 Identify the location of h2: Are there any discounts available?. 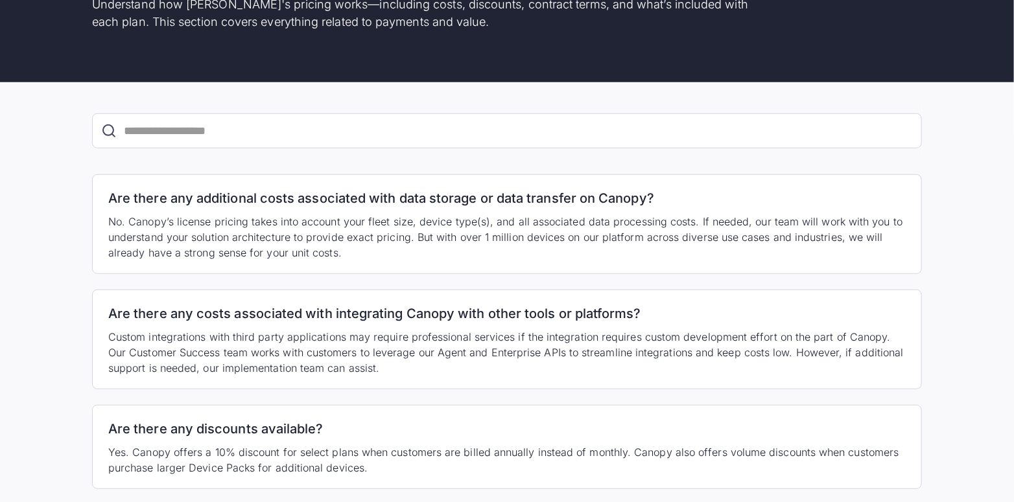
(507, 429).